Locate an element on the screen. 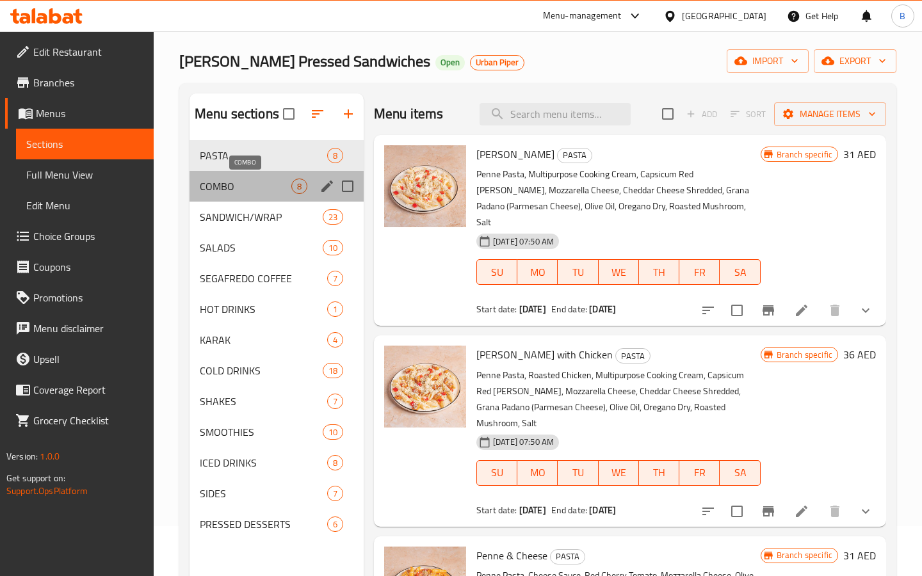 The width and height of the screenshot is (922, 576). div: COLD DRINKS18 is located at coordinates (277, 371).